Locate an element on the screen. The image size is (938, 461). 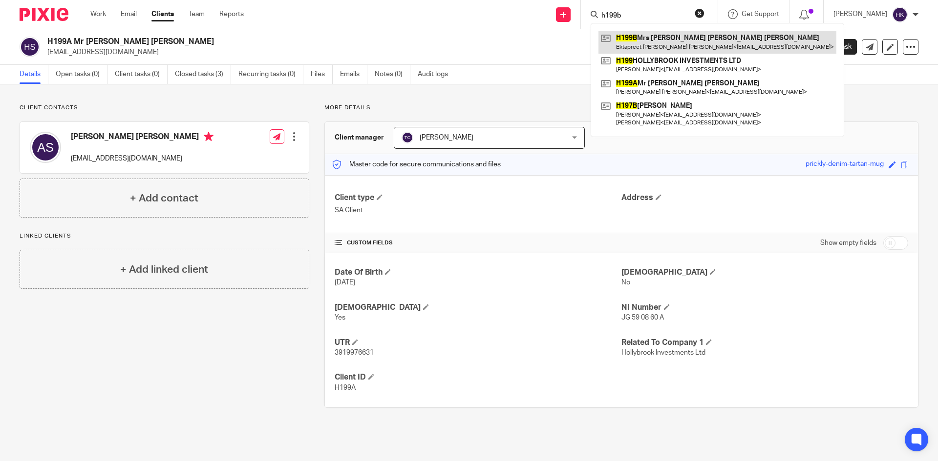
a: Notes (0) is located at coordinates (392, 74).